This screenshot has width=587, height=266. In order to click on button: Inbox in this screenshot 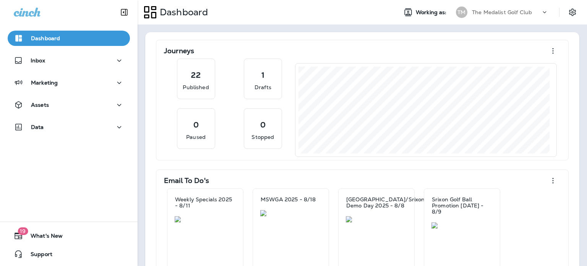, I will do `click(69, 60)`.